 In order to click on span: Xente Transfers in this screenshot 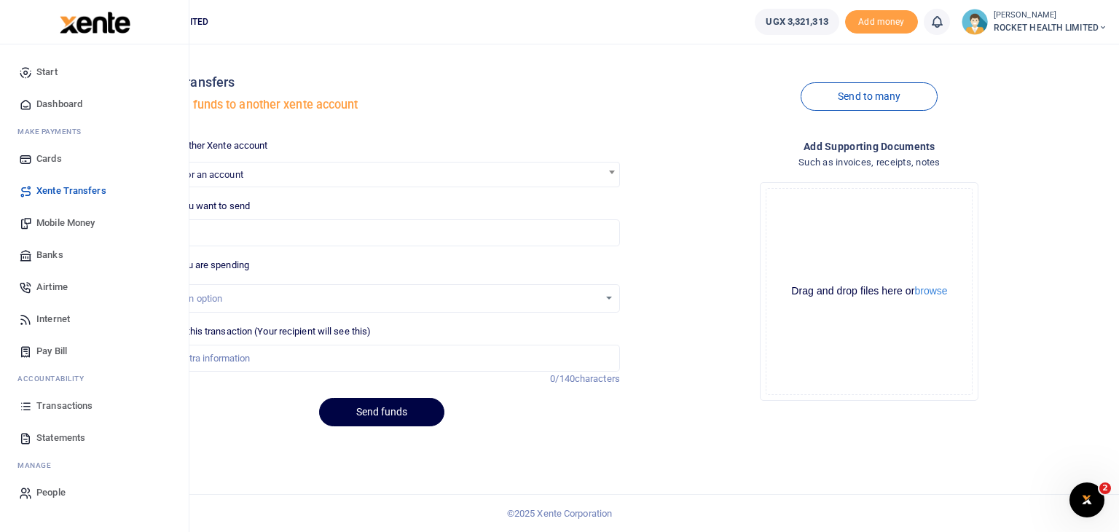, I will do `click(71, 191)`.